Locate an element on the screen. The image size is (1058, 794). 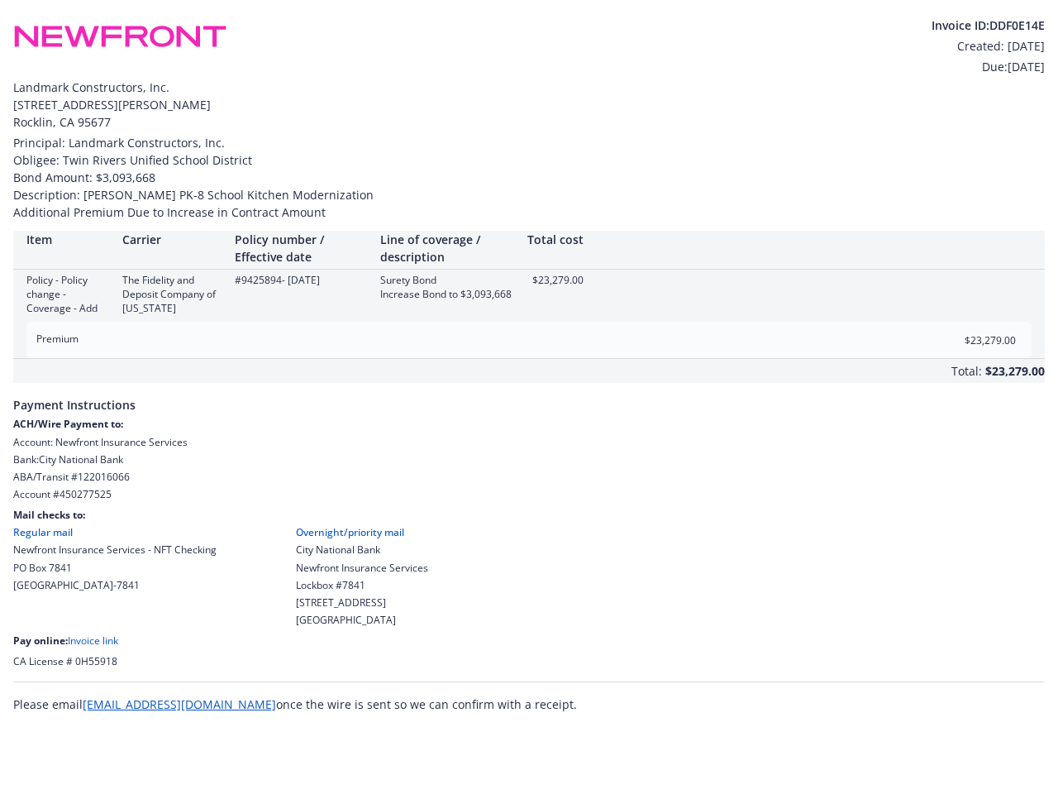
span: Payment Instructions is located at coordinates (529, 399).